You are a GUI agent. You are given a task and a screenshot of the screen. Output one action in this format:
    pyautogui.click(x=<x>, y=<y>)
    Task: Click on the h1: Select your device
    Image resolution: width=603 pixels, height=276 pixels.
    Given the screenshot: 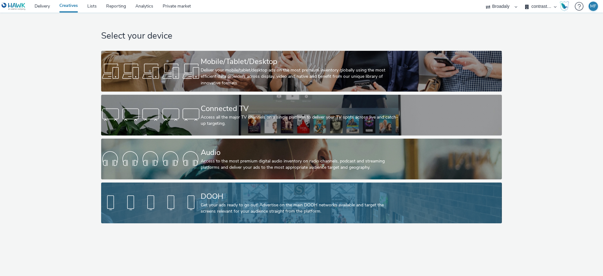 What is the action you would take?
    pyautogui.click(x=301, y=36)
    